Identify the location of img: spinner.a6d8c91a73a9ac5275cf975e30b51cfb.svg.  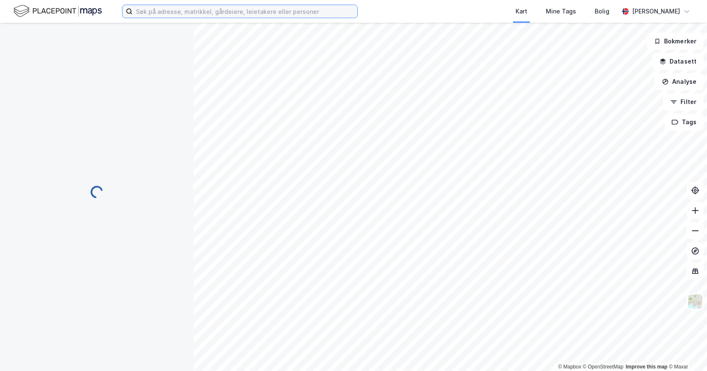
(97, 192).